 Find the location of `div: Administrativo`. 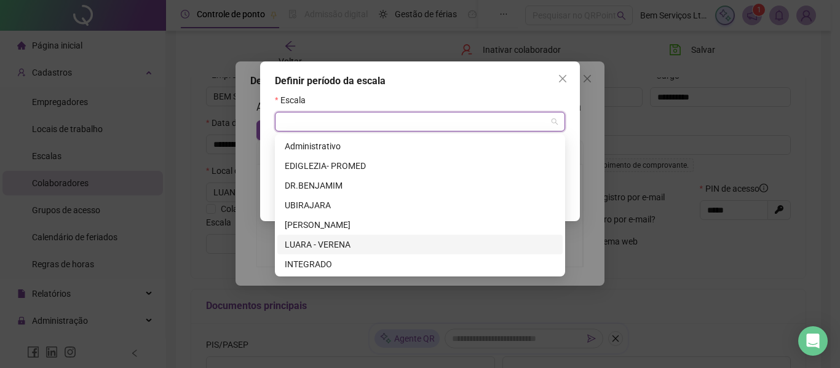

div: Administrativo is located at coordinates (420, 146).